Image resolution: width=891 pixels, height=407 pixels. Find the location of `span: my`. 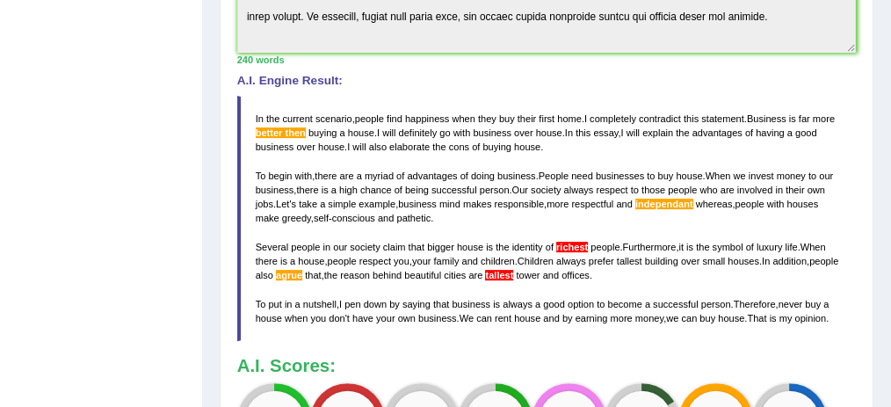

span: my is located at coordinates (786, 318).